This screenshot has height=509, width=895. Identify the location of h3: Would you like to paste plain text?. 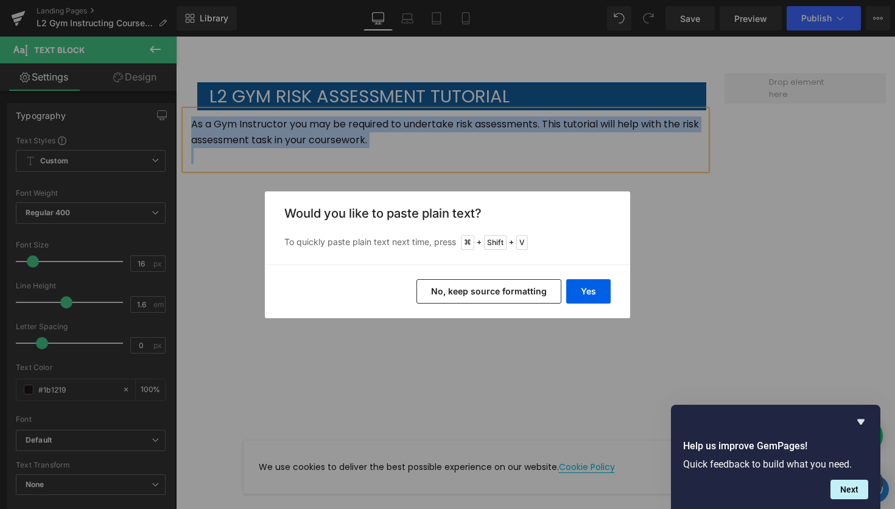
(448, 213).